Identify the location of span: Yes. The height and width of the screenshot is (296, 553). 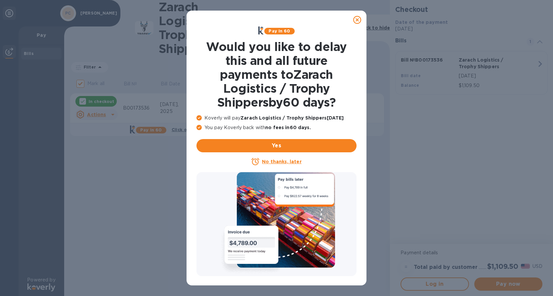
(277, 146).